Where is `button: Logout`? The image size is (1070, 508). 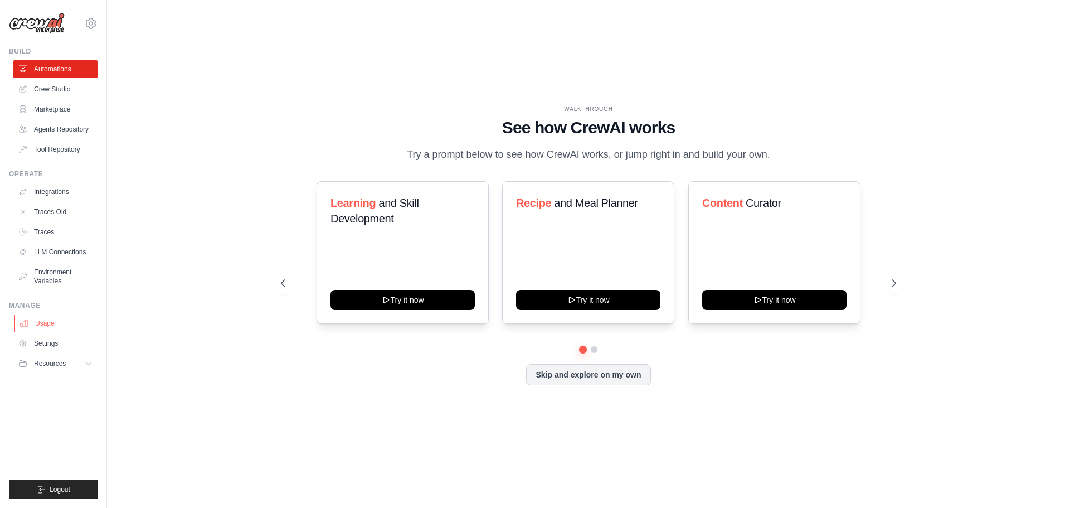
button: Logout is located at coordinates (53, 489).